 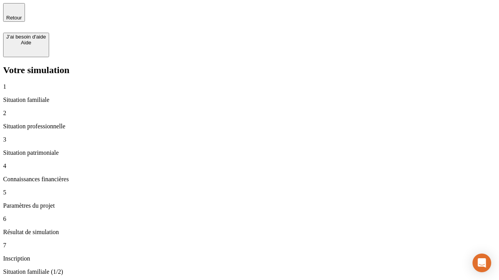 I want to click on p: Connaissances financières, so click(x=249, y=180).